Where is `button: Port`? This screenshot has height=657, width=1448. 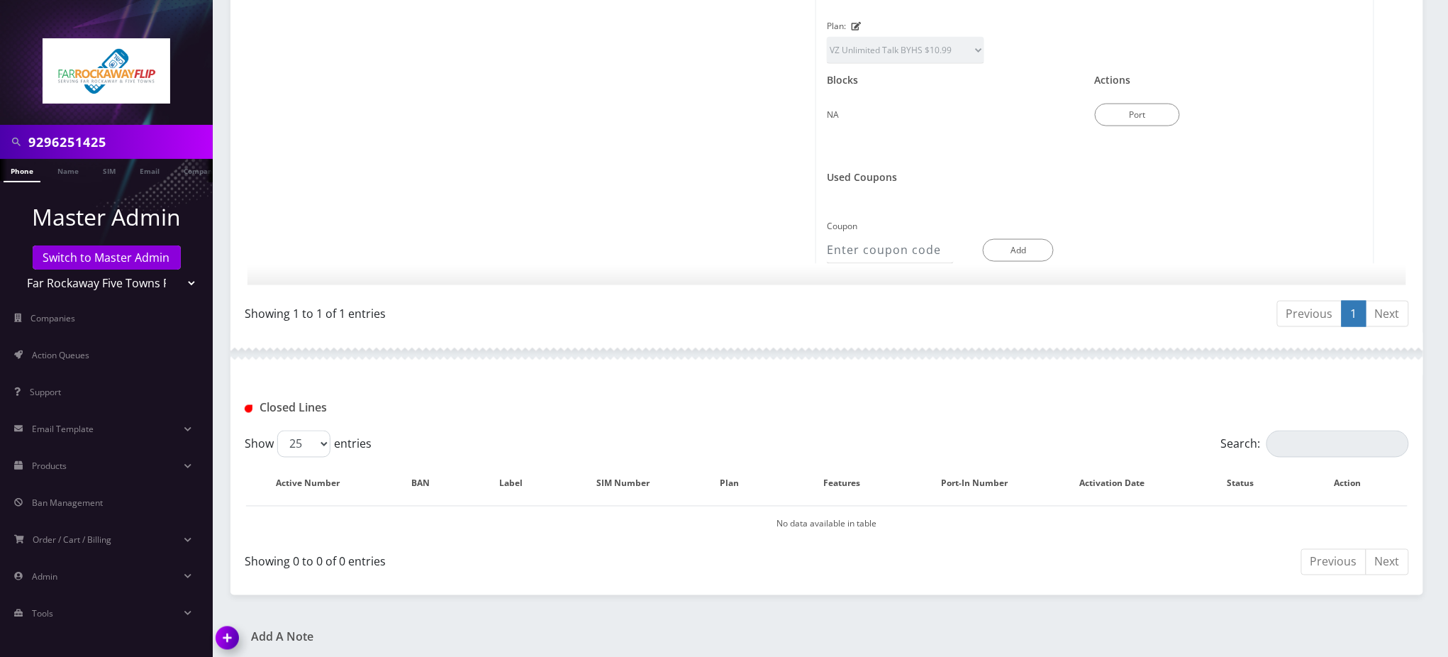
button: Port is located at coordinates (1138, 115).